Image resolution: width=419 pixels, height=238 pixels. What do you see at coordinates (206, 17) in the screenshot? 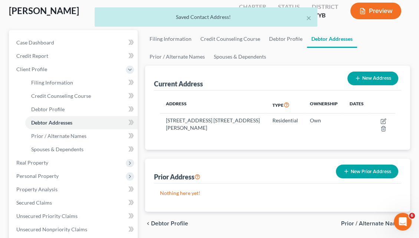
I see `div: Saved Contact Address!` at bounding box center [206, 17].